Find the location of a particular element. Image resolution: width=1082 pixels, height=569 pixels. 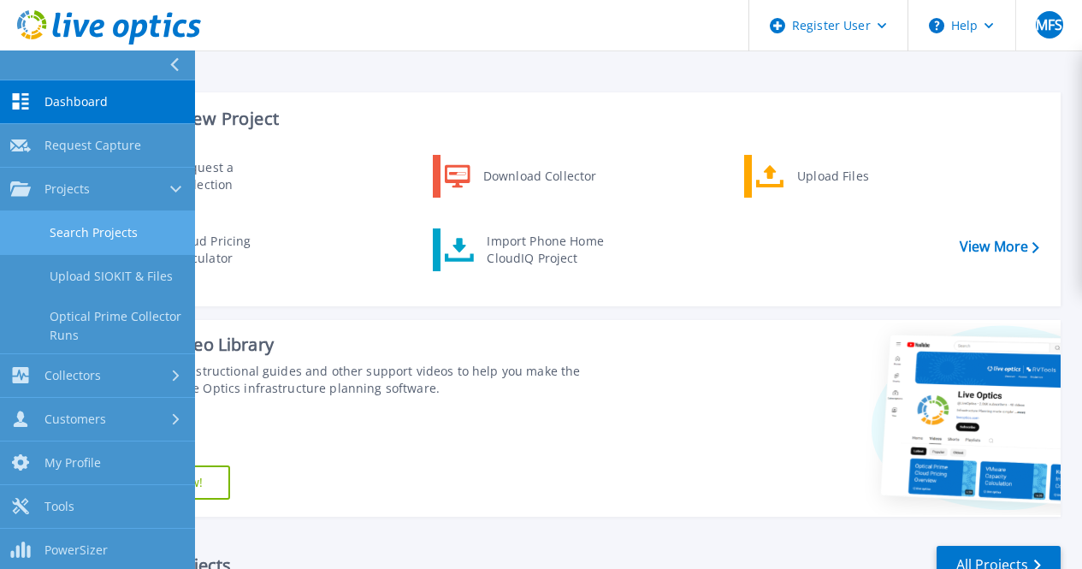

span: Collectors is located at coordinates (73, 375).